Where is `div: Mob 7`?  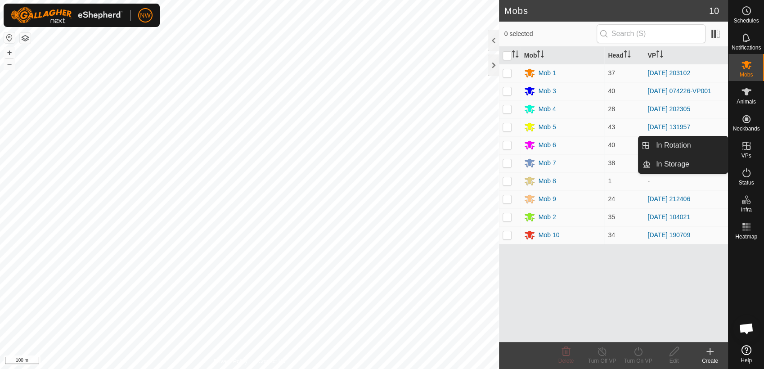
div: Mob 7 is located at coordinates (547, 163).